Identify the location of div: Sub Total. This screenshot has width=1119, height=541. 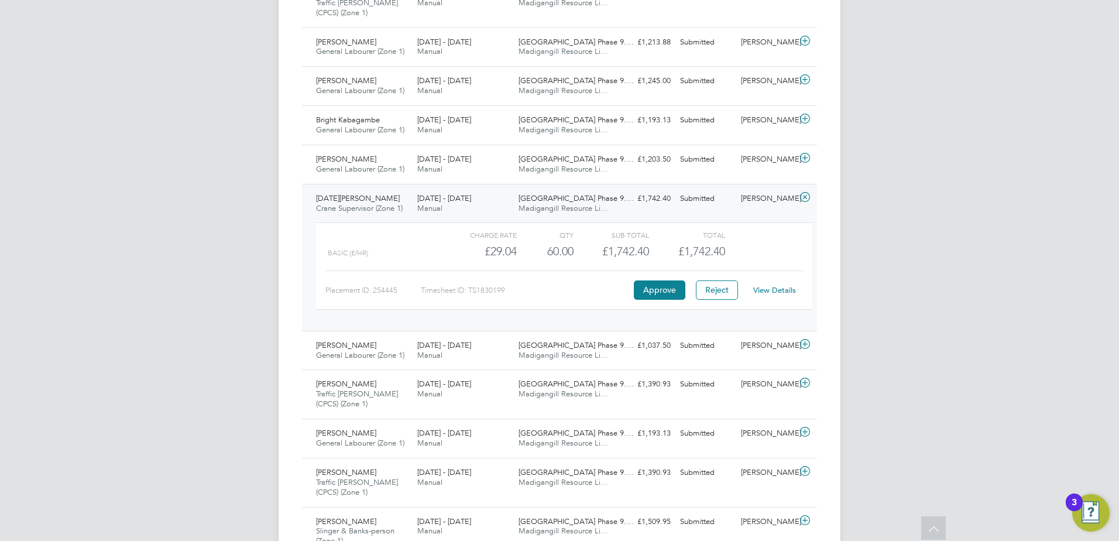
(611, 235).